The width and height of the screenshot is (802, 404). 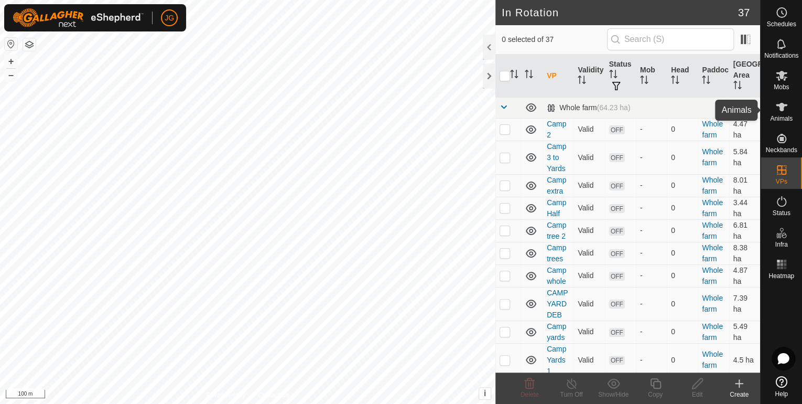 I want to click on button: Reset Map, so click(x=11, y=44).